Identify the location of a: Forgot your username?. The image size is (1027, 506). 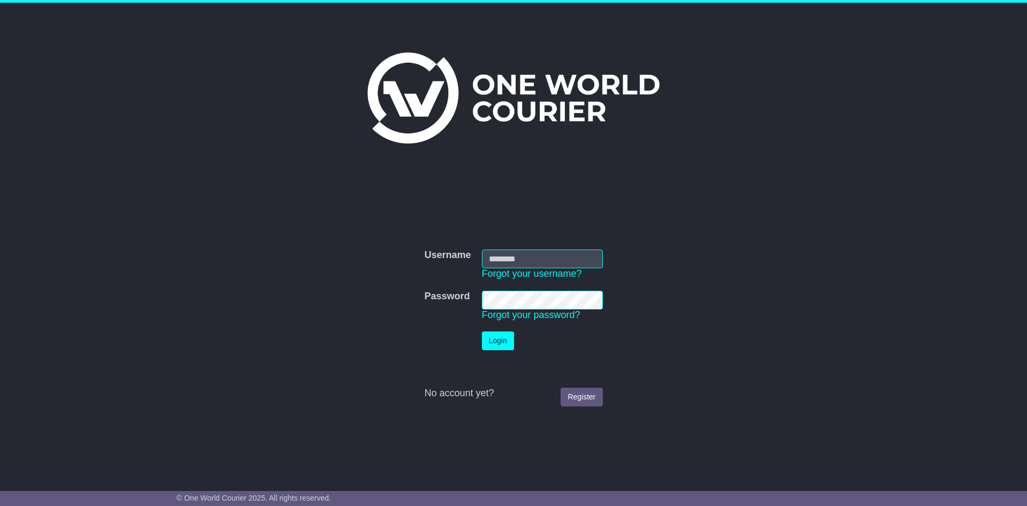
(532, 273).